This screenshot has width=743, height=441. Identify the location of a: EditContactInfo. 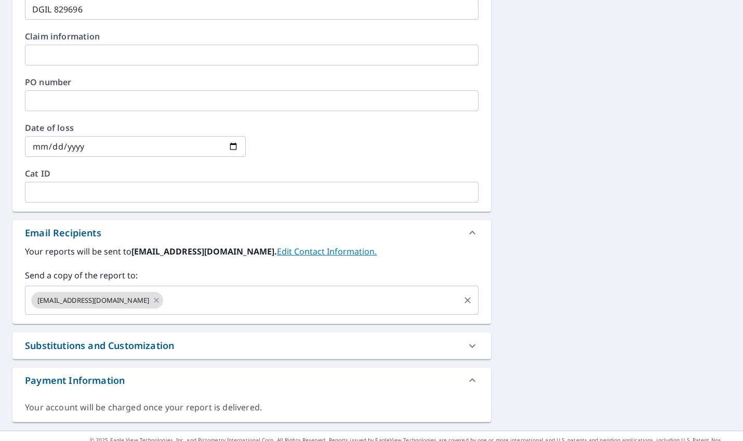
(327, 252).